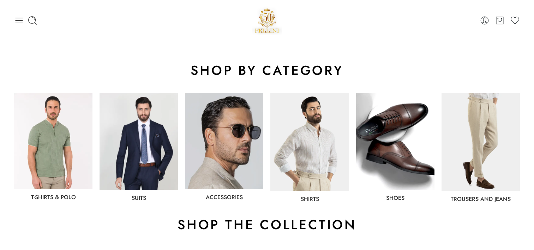 The image size is (534, 250). I want to click on a: Cart, so click(500, 20).